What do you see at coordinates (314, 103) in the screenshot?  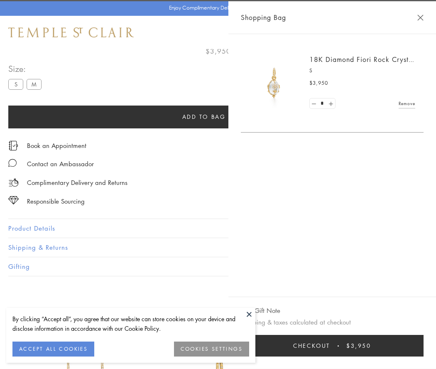 I see `a: Set quantity to 0` at bounding box center [314, 103].